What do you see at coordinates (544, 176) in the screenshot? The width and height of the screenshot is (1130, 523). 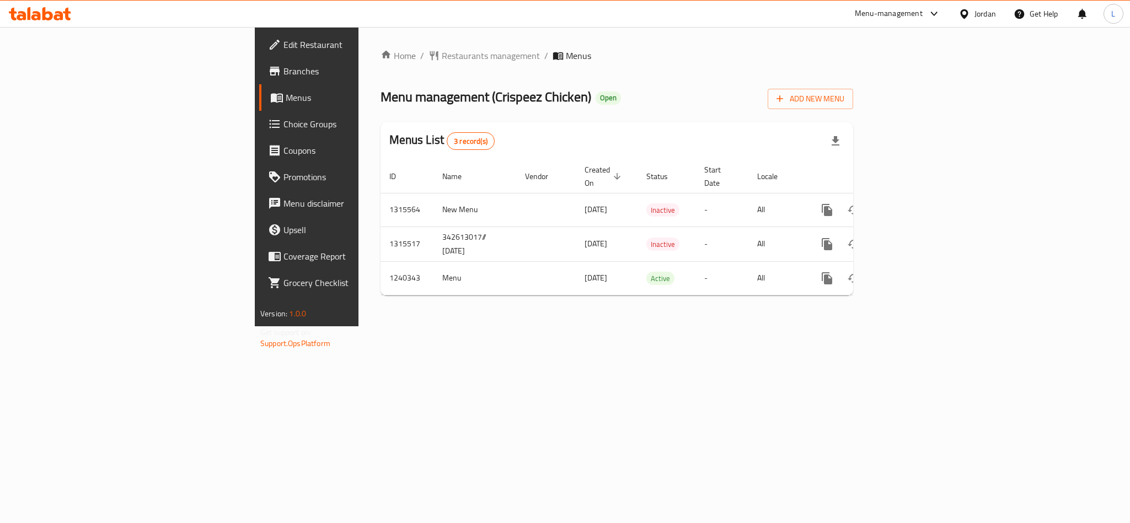 I see `span: Vendor` at bounding box center [544, 176].